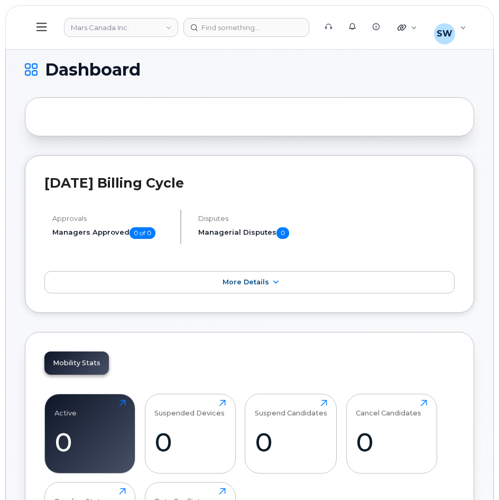  What do you see at coordinates (263, 218) in the screenshot?
I see `h4: Disputes` at bounding box center [263, 218].